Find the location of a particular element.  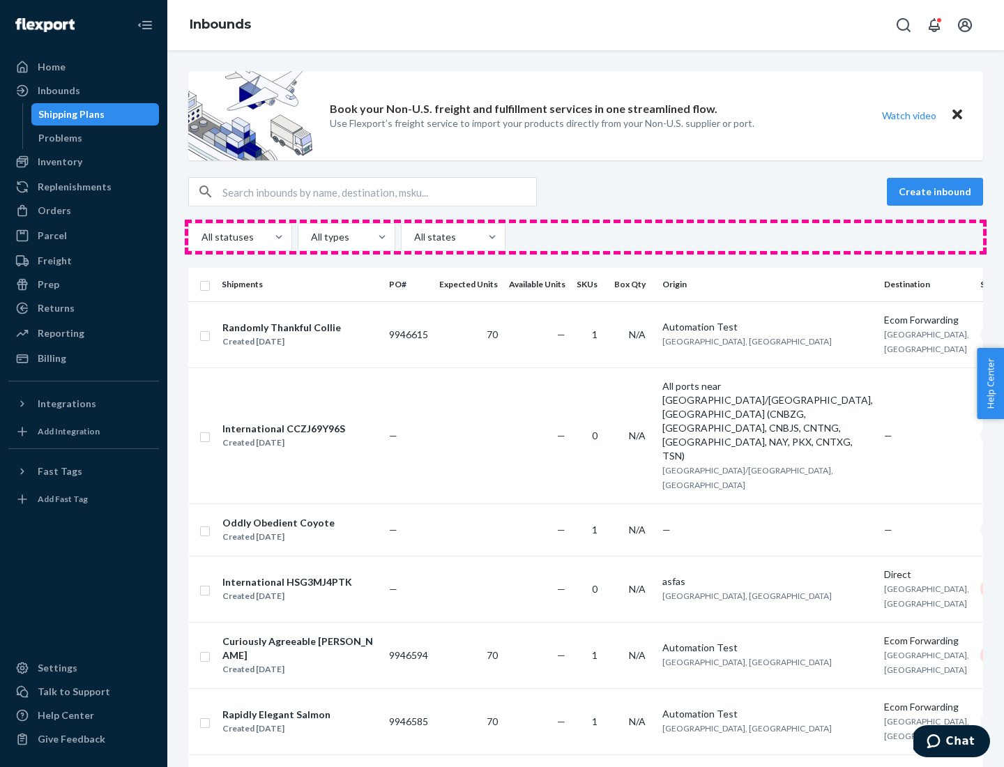

a: Parcel is located at coordinates (84, 236).